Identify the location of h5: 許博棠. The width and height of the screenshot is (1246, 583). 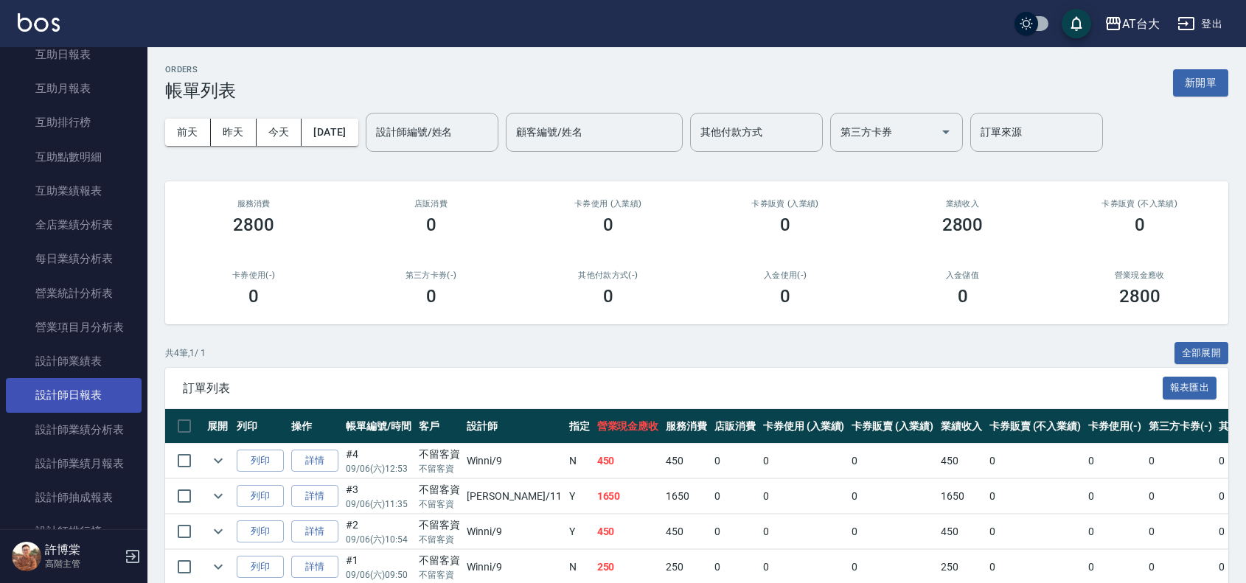
(83, 550).